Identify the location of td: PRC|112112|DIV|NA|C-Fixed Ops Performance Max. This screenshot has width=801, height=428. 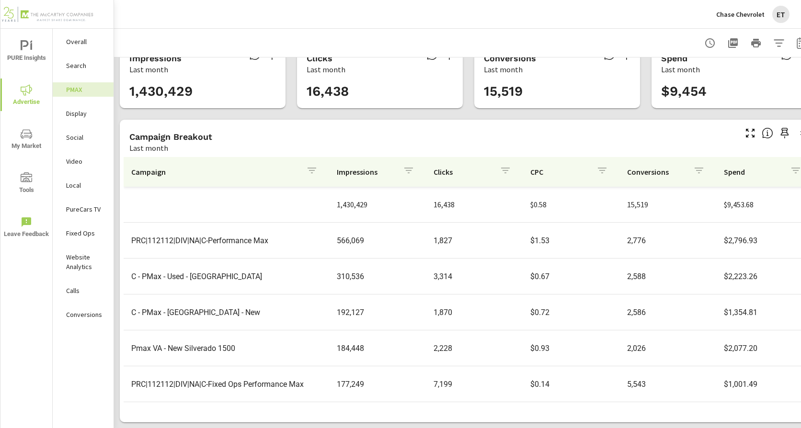
(226, 384).